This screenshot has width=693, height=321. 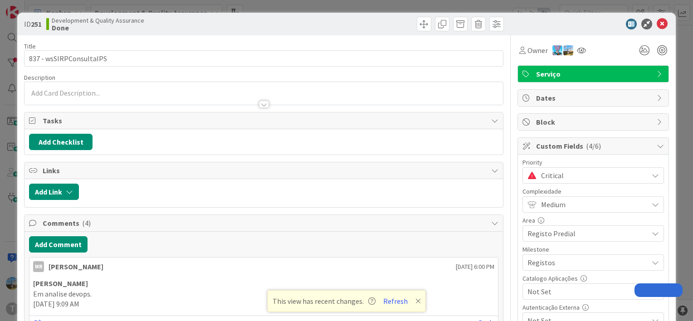 What do you see at coordinates (86, 223) in the screenshot?
I see `span: ( 4 )` at bounding box center [86, 223].